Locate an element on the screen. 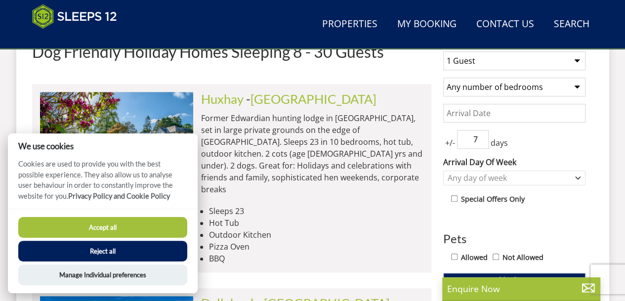 This screenshot has height=301, width=625. h2: We use cookies is located at coordinates (103, 146).